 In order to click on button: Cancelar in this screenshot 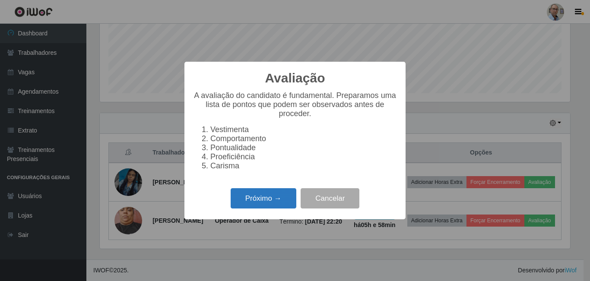, I will do `click(330, 198)`.